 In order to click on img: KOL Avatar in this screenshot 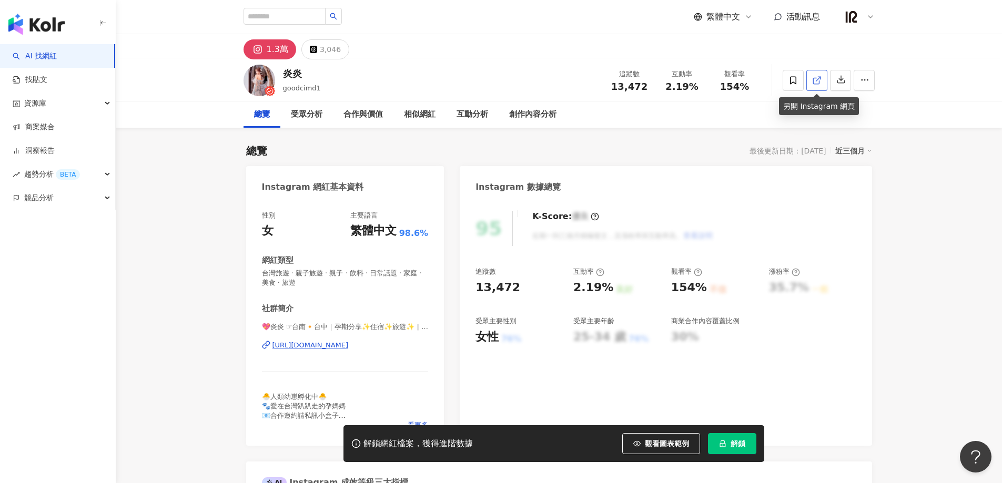, I will do `click(259, 80)`.